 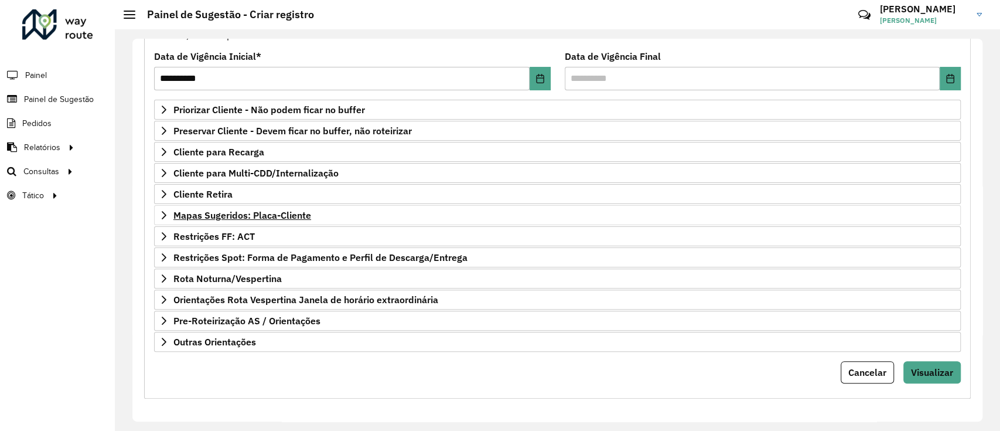 I want to click on span: Restrições Spot: Forma de Pagamento e Perfil de Descarga/Entrega, so click(x=321, y=257).